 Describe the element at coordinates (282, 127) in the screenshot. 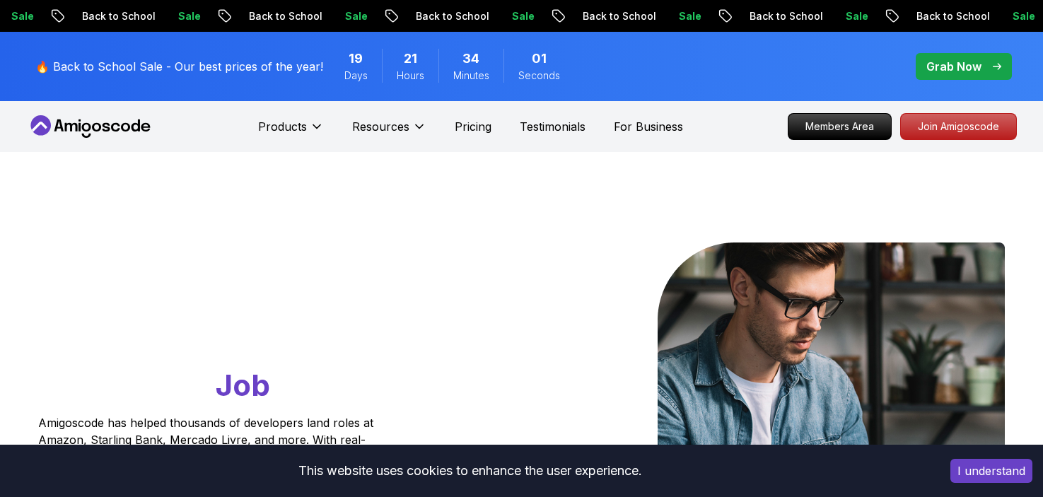

I see `p: Products` at that location.